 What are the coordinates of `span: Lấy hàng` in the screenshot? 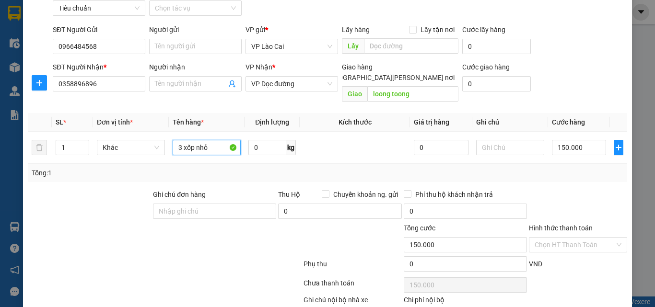 It's located at (356, 30).